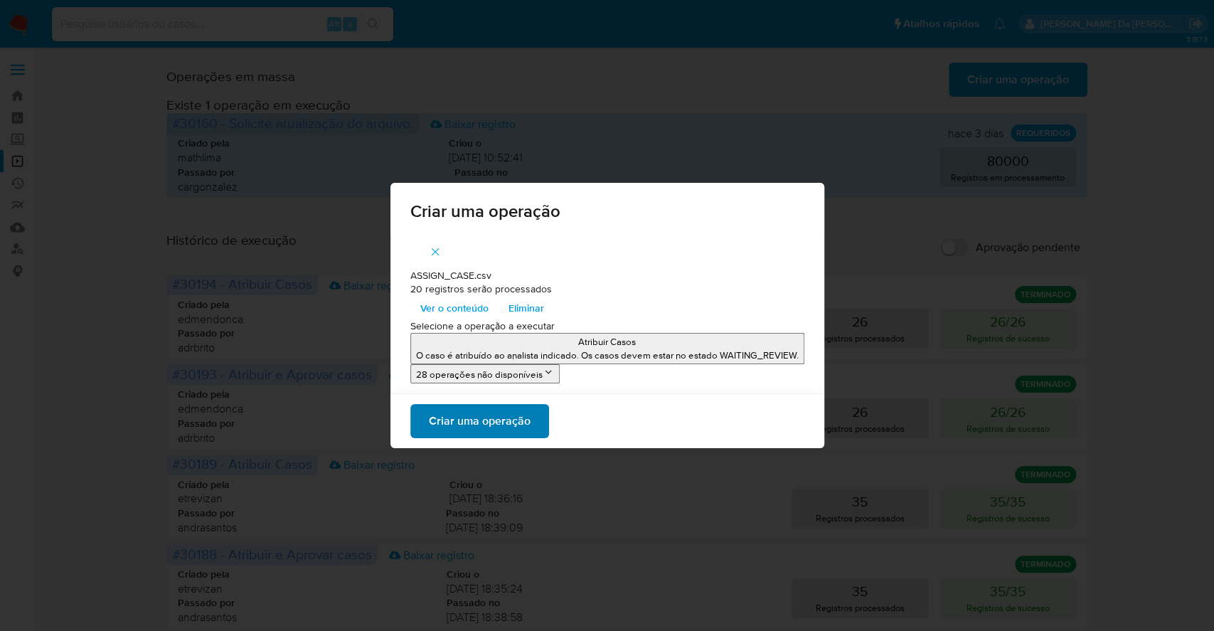  Describe the element at coordinates (607, 341) in the screenshot. I see `p: Atribuir Casos` at that location.